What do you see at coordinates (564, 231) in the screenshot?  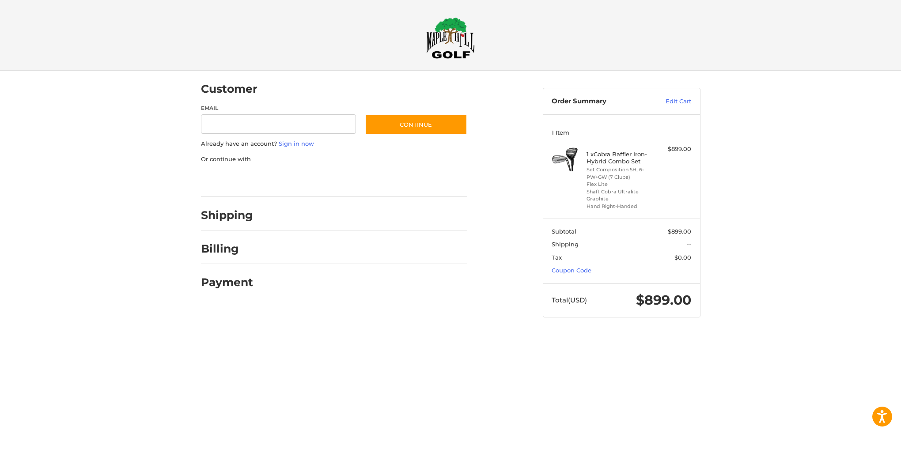 I see `span: Subtotal` at bounding box center [564, 231].